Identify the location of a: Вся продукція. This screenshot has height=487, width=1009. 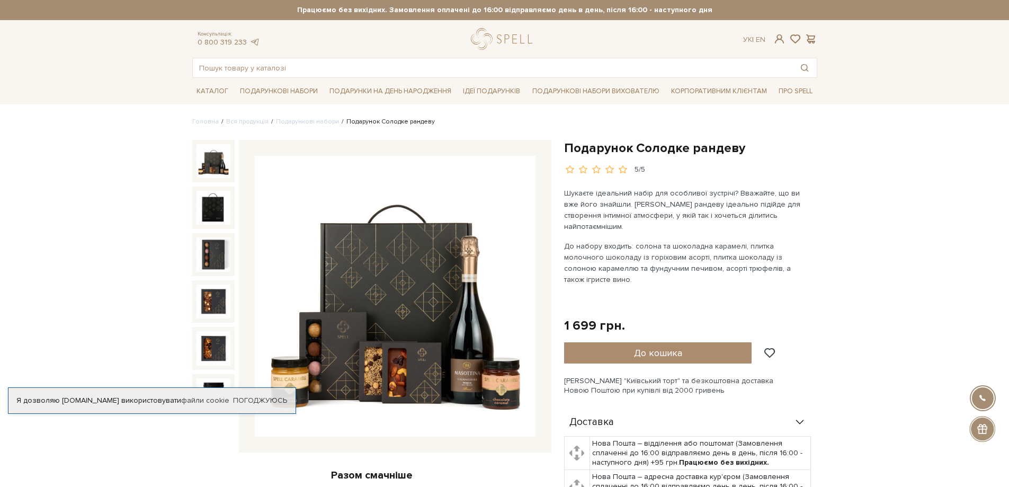
(247, 121).